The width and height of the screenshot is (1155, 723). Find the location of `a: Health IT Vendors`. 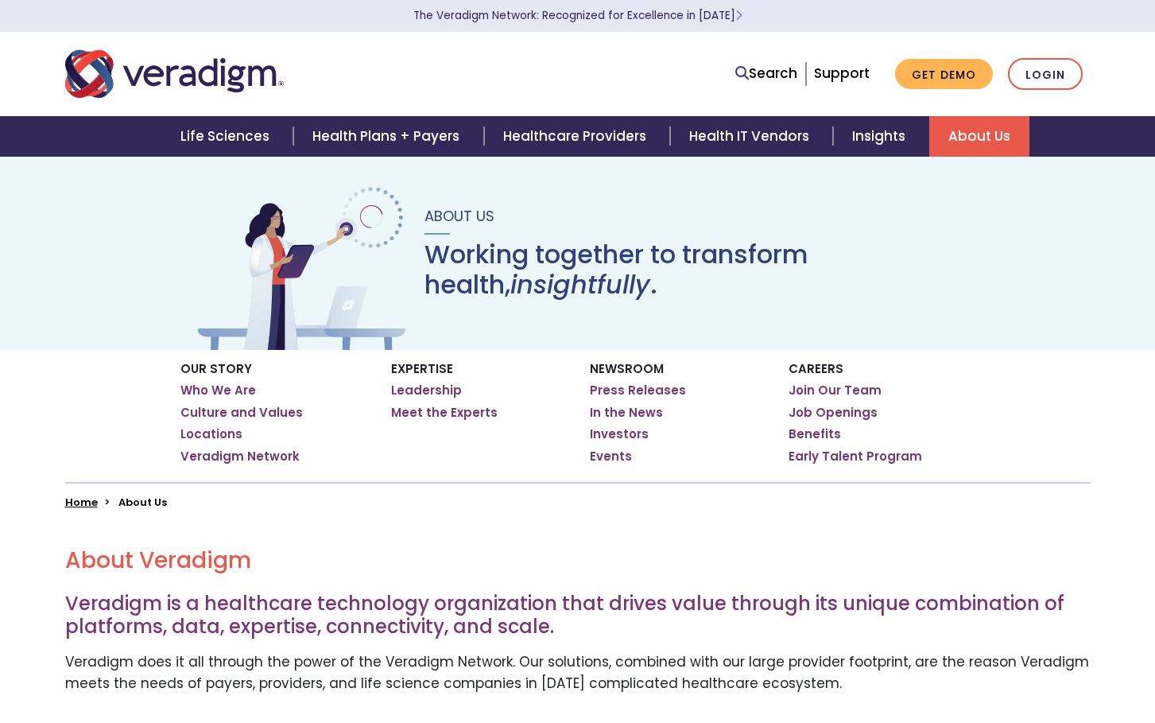

a: Health IT Vendors is located at coordinates (751, 136).